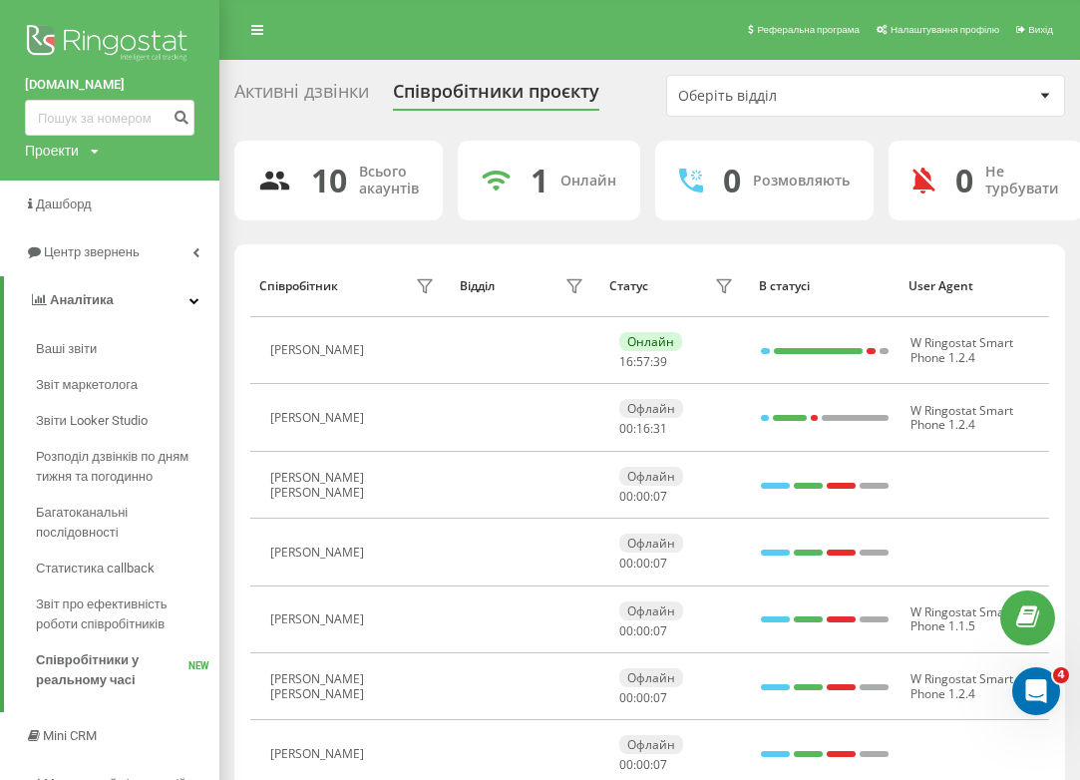 The image size is (1080, 780). I want to click on img: Ringostat logo, so click(110, 45).